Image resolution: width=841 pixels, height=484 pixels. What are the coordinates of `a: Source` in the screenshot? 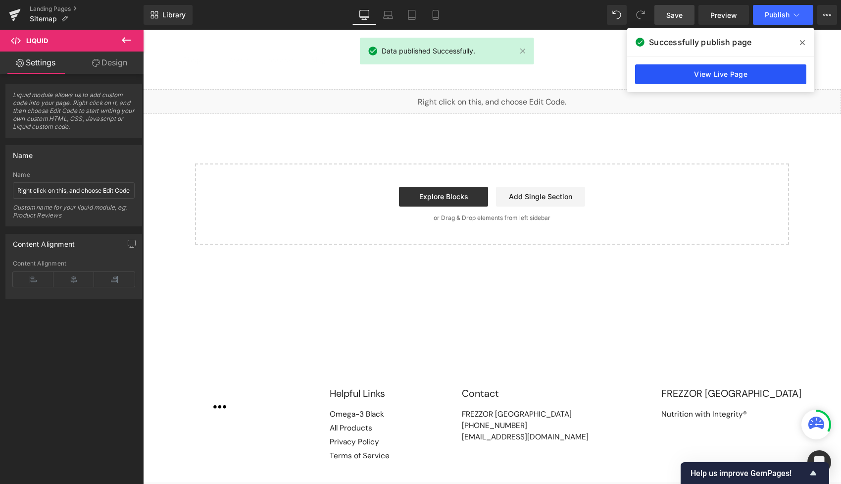 It's located at (137, 30).